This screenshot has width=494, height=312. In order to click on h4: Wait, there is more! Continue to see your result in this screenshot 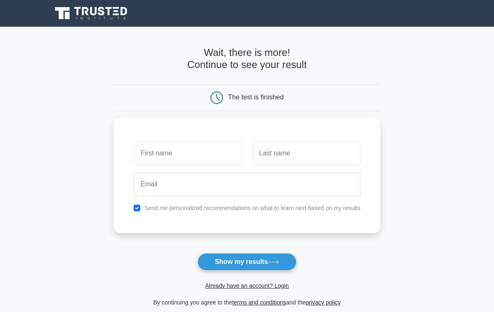, I will do `click(247, 58)`.